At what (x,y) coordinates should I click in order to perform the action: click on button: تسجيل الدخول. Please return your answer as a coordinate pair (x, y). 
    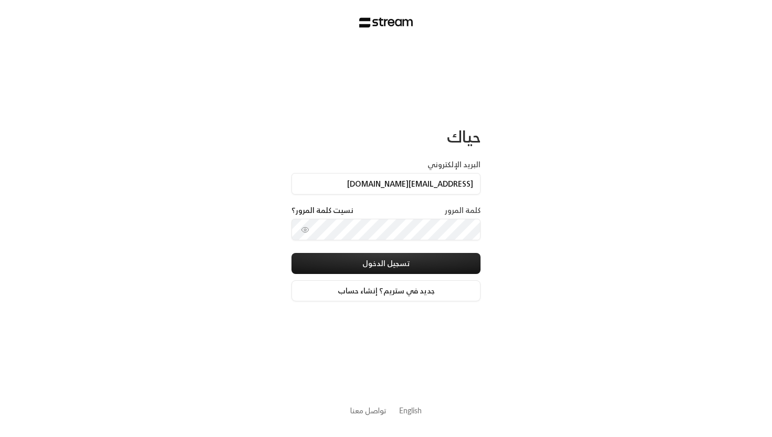
    Looking at the image, I should click on (386, 263).